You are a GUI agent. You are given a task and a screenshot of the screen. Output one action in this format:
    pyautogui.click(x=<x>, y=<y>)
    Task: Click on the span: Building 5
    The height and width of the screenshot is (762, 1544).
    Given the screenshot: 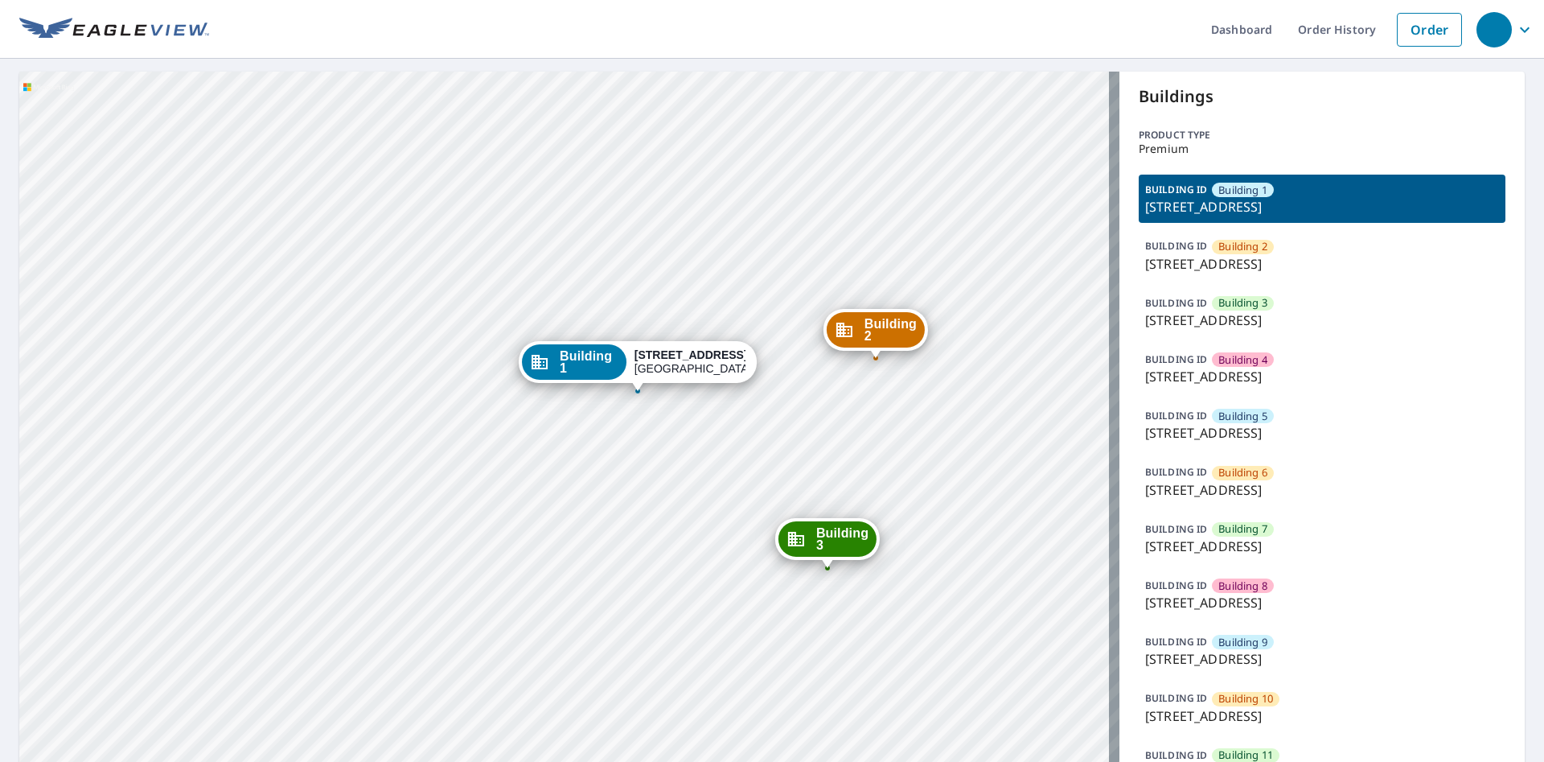 What is the action you would take?
    pyautogui.click(x=1243, y=416)
    